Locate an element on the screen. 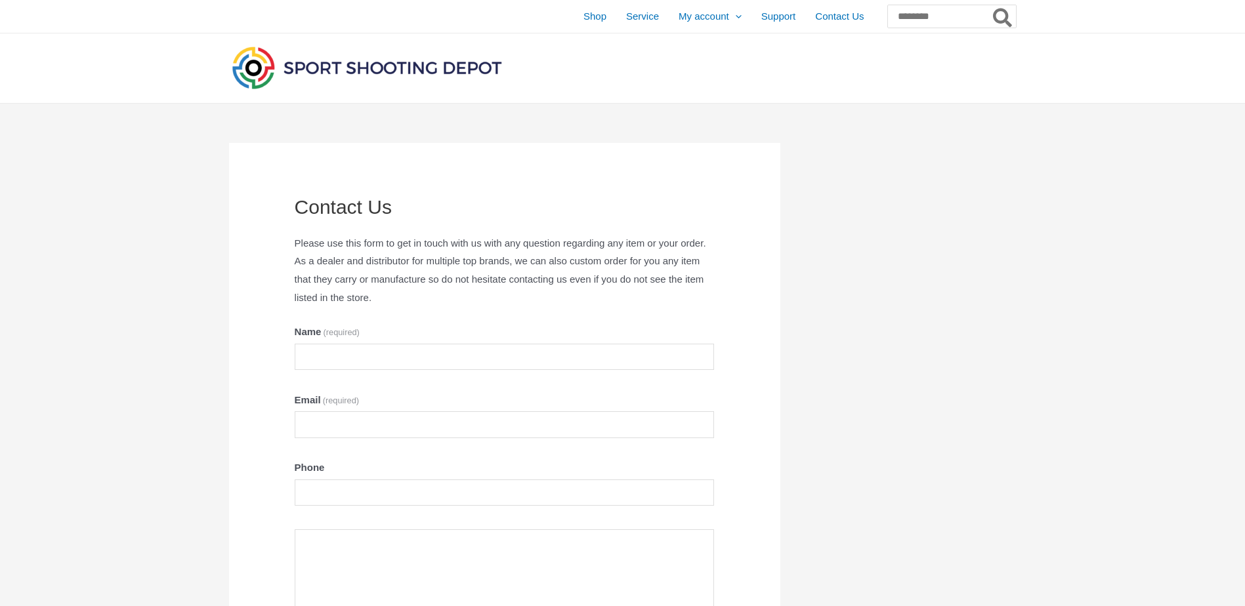 The image size is (1245, 606). p: Please use this form to get in touch with us with any question regarding any item or your order. ... is located at coordinates (505, 270).